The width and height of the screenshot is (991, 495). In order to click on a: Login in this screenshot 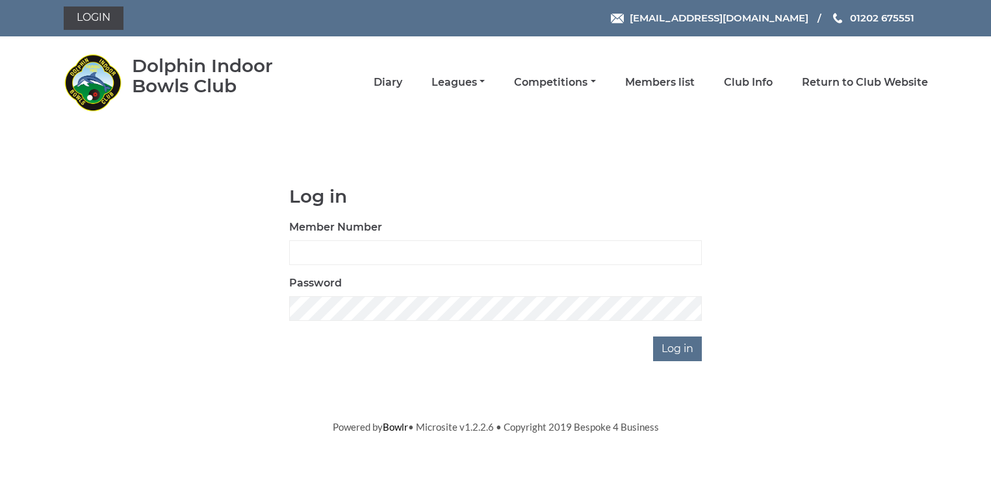, I will do `click(94, 18)`.